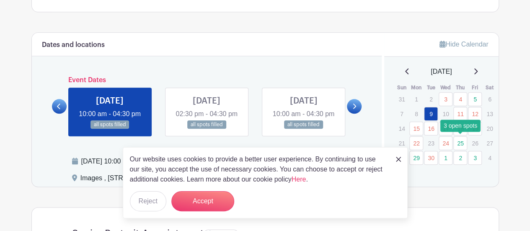 The height and width of the screenshot is (231, 530). I want to click on p: 23, so click(431, 143).